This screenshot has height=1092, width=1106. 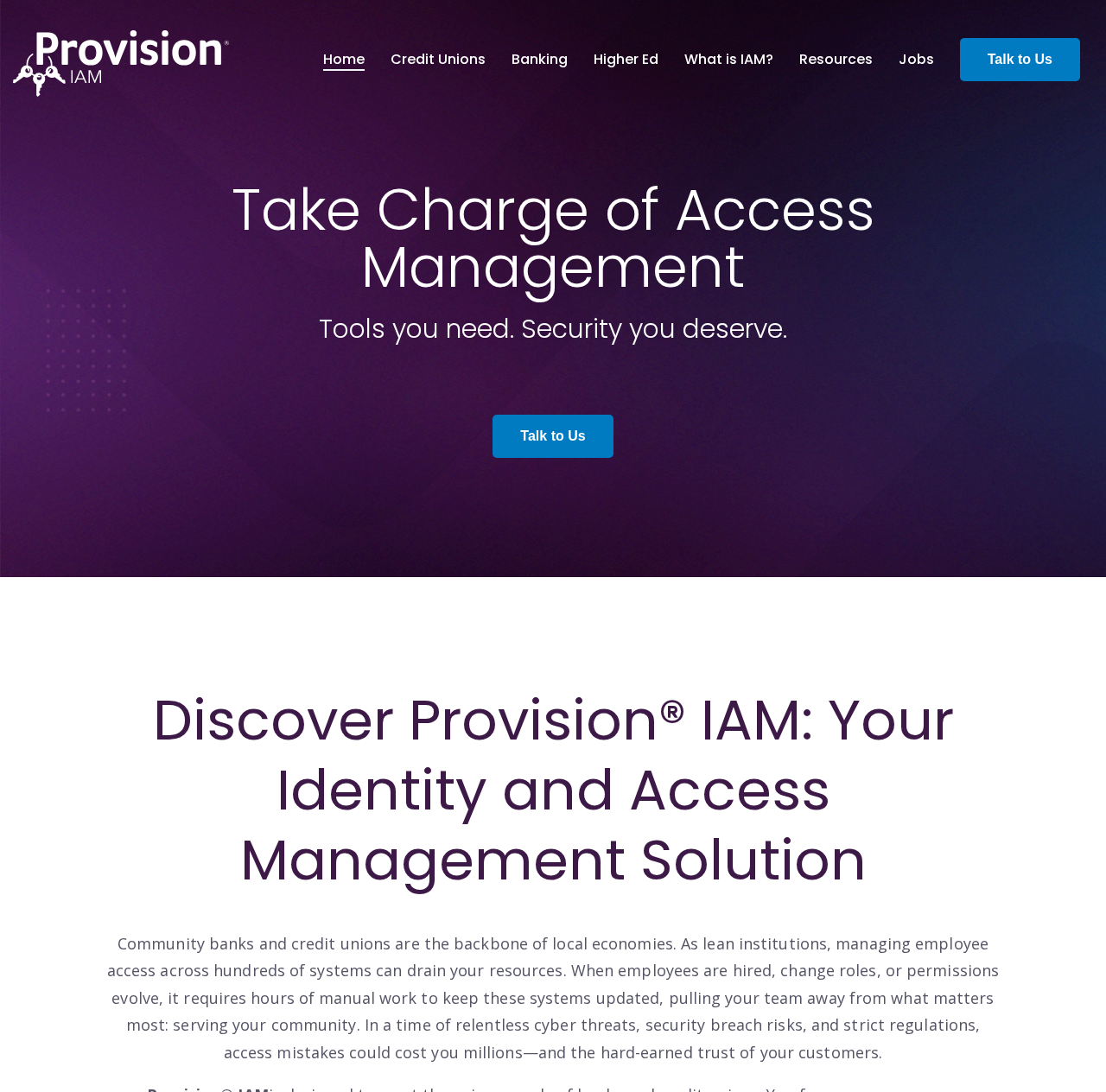 I want to click on img: ProvisionIAM-Logo-White, so click(x=121, y=63).